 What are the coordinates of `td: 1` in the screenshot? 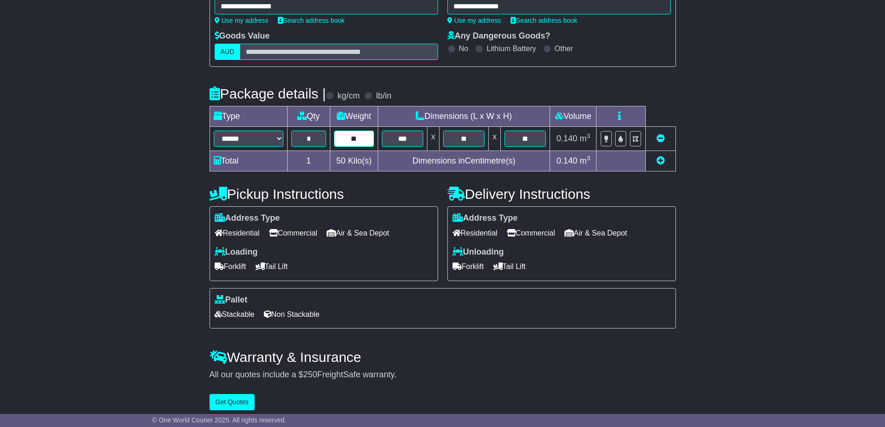 It's located at (309, 161).